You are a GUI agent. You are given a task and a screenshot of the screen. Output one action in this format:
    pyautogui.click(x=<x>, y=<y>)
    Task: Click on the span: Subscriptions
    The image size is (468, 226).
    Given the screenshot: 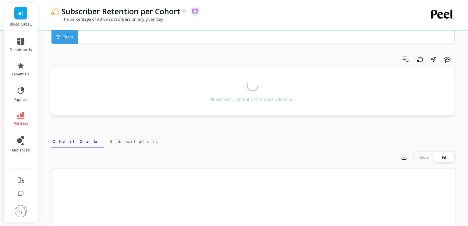 What is the action you would take?
    pyautogui.click(x=133, y=142)
    